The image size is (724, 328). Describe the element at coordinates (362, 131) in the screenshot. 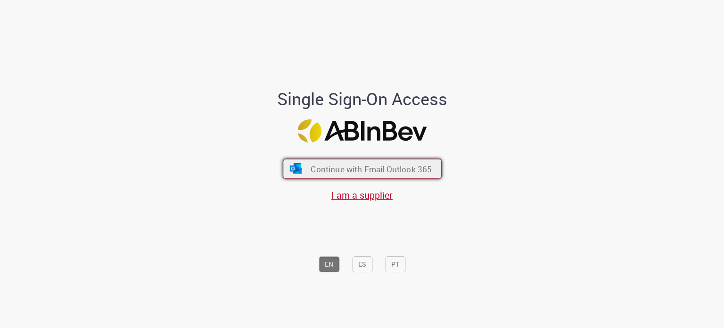

I see `img: Logo ABInBev` at that location.